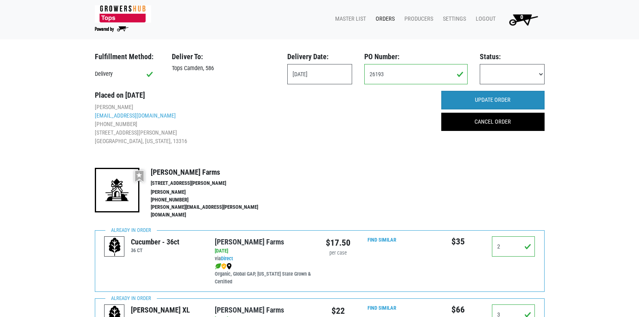 Image resolution: width=639 pixels, height=317 pixels. I want to click on img: leaf-e5c59151409436ccce96b2ca1b28e03c.png, so click(218, 266).